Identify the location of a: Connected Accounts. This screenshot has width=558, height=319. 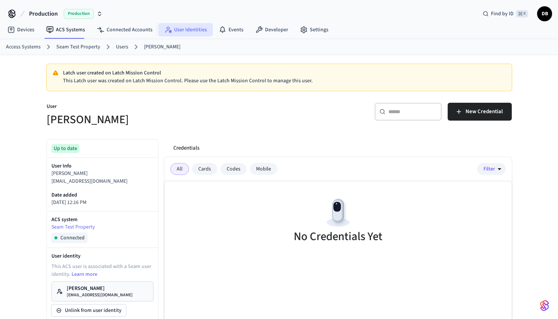
(124, 30).